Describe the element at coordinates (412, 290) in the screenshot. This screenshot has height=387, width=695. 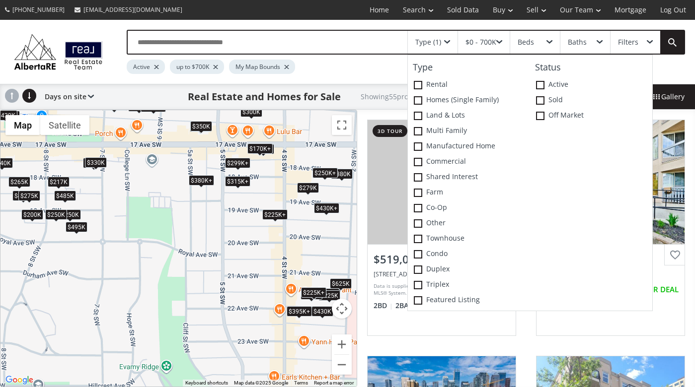
I see `div: Data is supplied by Pillar 9™ MLS® System. Pillar 9™ is the owner of the copyright in its MLS® Sy...` at that location.